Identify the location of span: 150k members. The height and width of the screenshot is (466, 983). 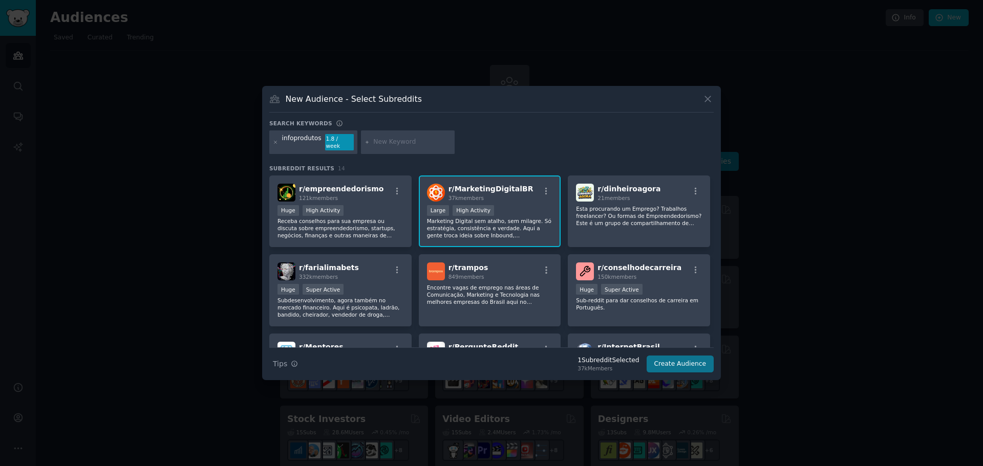
(617, 277).